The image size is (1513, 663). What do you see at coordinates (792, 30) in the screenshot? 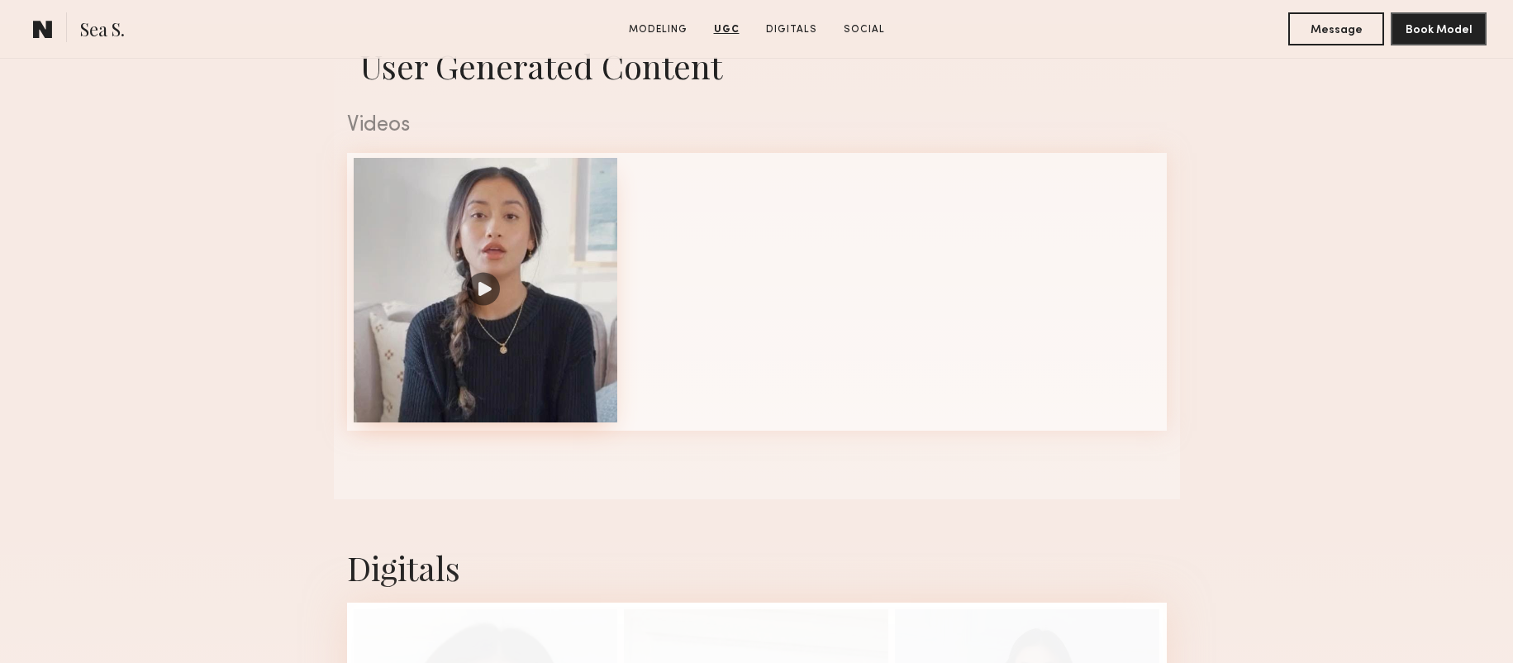
I see `a: Digitals` at bounding box center [792, 30].